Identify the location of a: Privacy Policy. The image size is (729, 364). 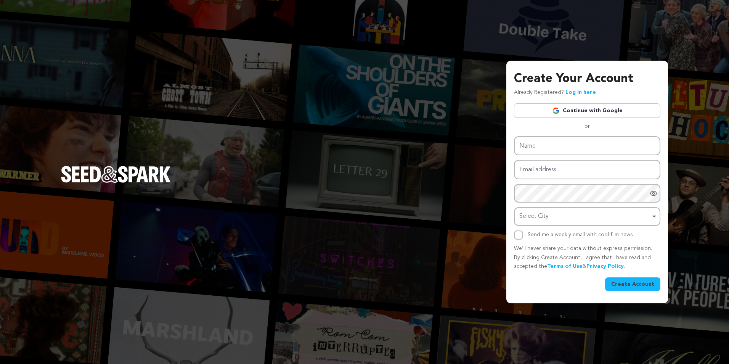
(605, 266).